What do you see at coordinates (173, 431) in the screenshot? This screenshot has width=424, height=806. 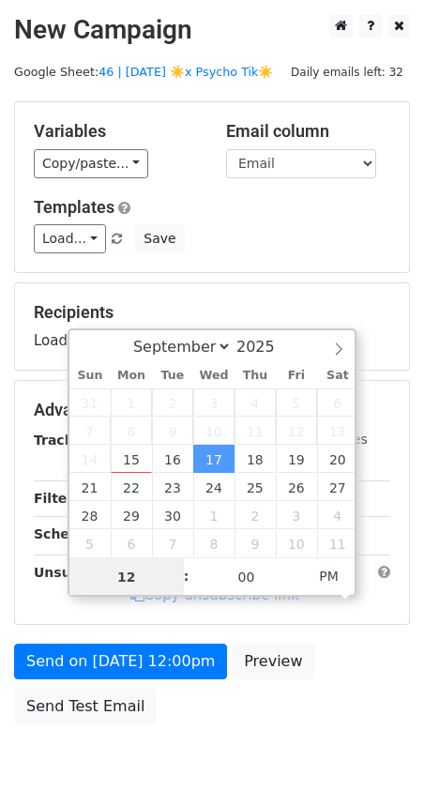 I see `span: September 9, 2025` at bounding box center [173, 431].